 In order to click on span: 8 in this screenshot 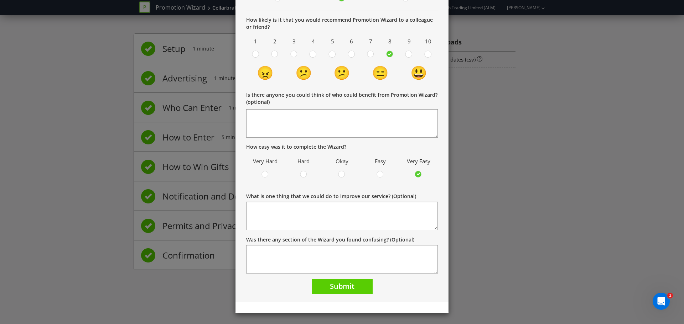, I will do `click(390, 41)`.